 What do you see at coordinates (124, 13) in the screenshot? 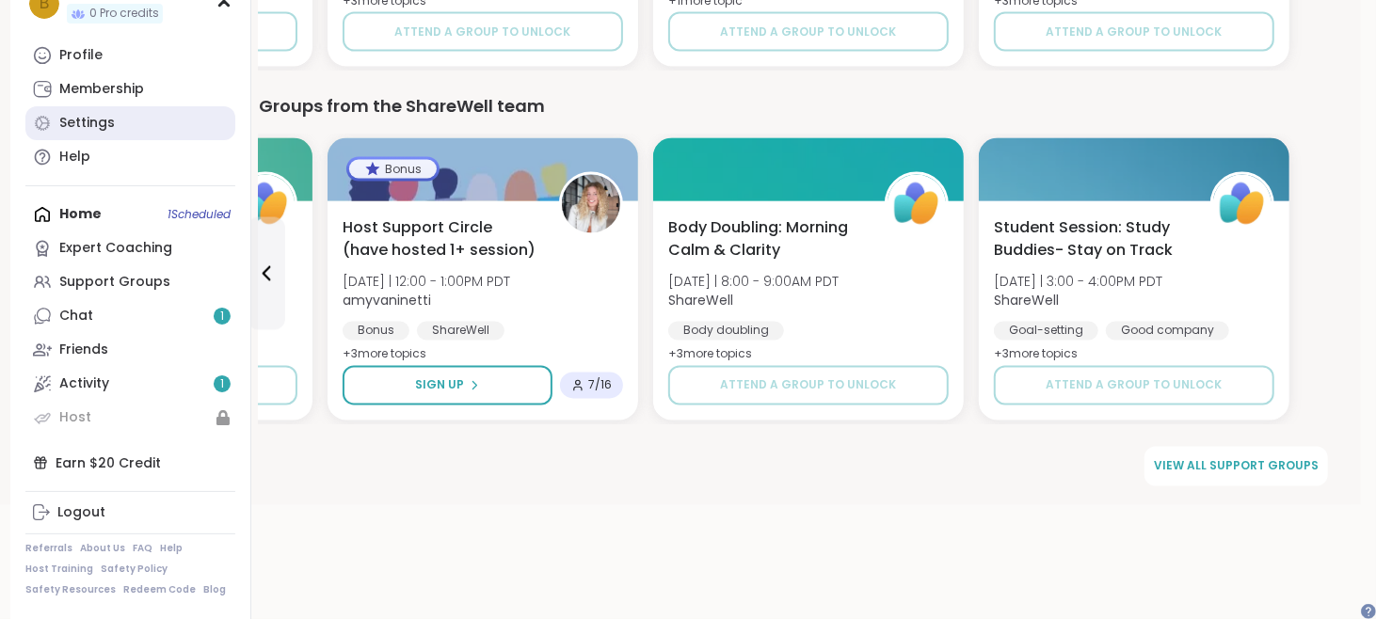
I see `span: 0 Pro credits` at bounding box center [124, 13].